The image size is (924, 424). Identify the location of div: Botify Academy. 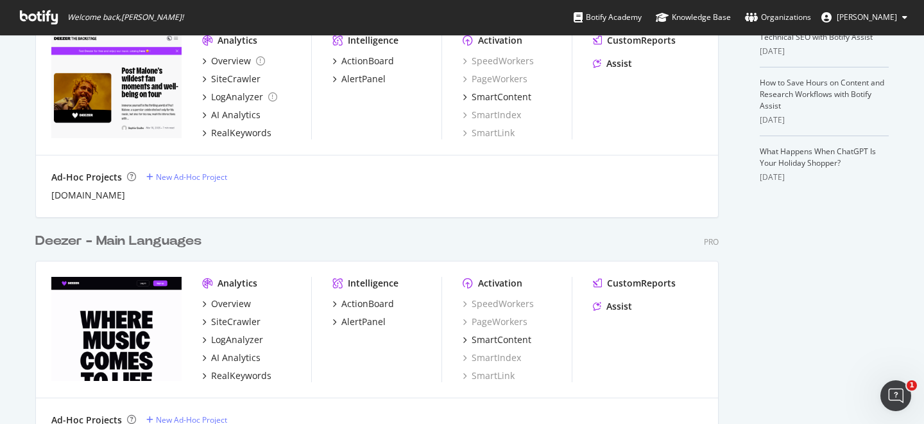
(608, 17).